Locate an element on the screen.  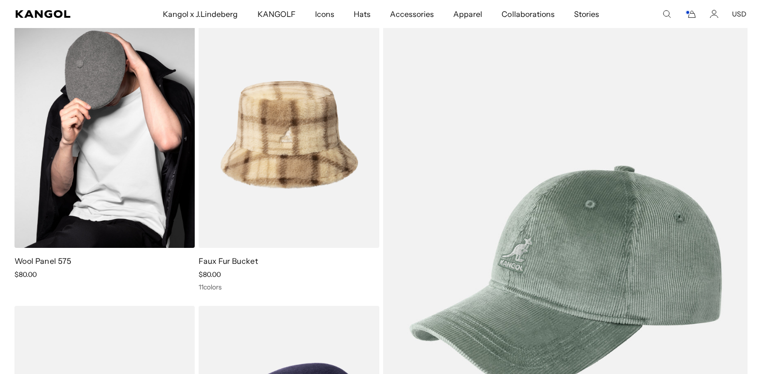
img: Faux Fur Bucket is located at coordinates (288, 134).